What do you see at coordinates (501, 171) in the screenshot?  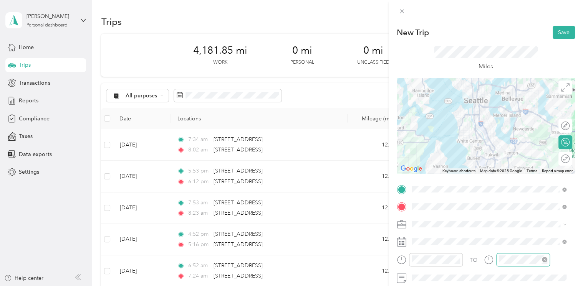 I see `span: Map data ©2025 Google` at bounding box center [501, 171].